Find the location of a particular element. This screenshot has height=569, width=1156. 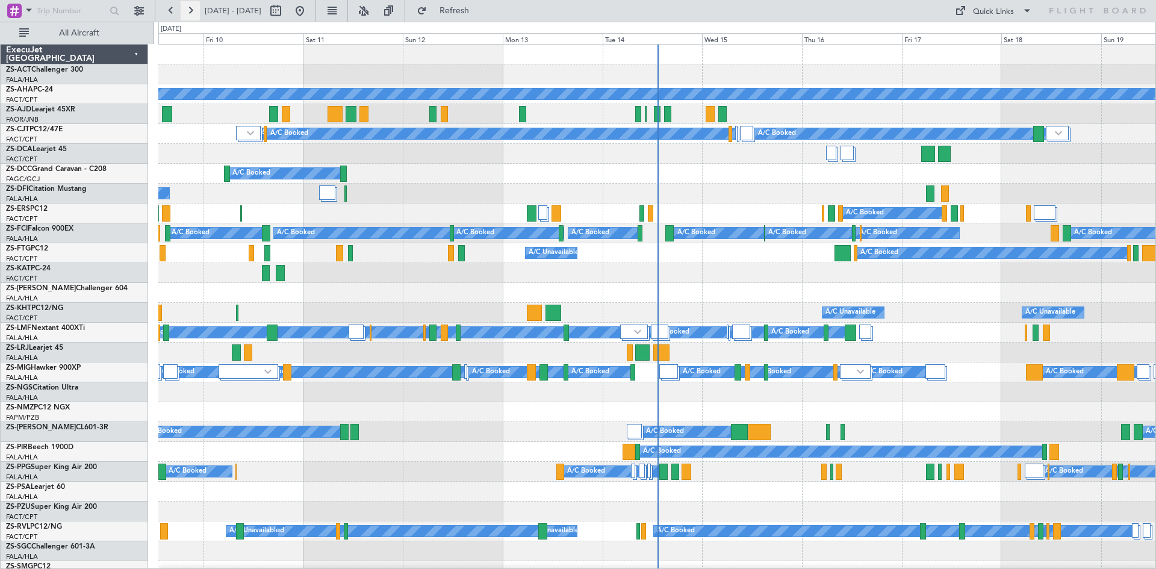

a: ZS-LMFNextant 400XTi is located at coordinates (45, 328).